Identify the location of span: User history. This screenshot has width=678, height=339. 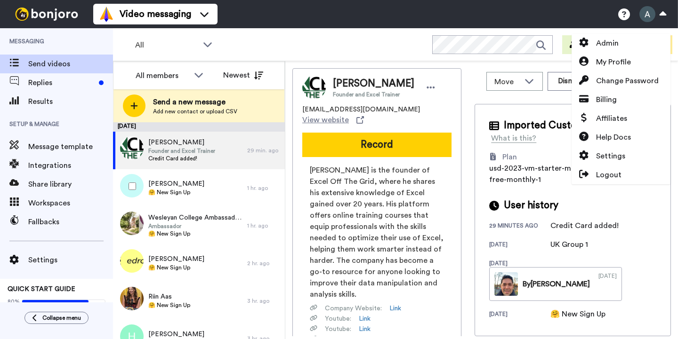
(531, 206).